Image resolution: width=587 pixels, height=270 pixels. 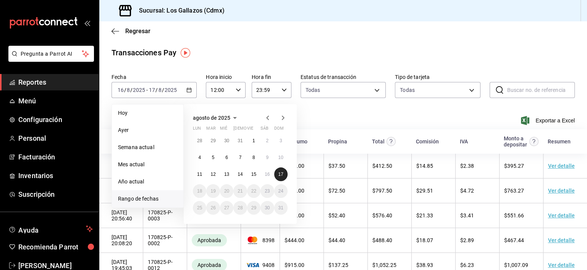 What do you see at coordinates (267, 158) in the screenshot?
I see `abbr: 9 de agosto de 2025` at bounding box center [267, 158].